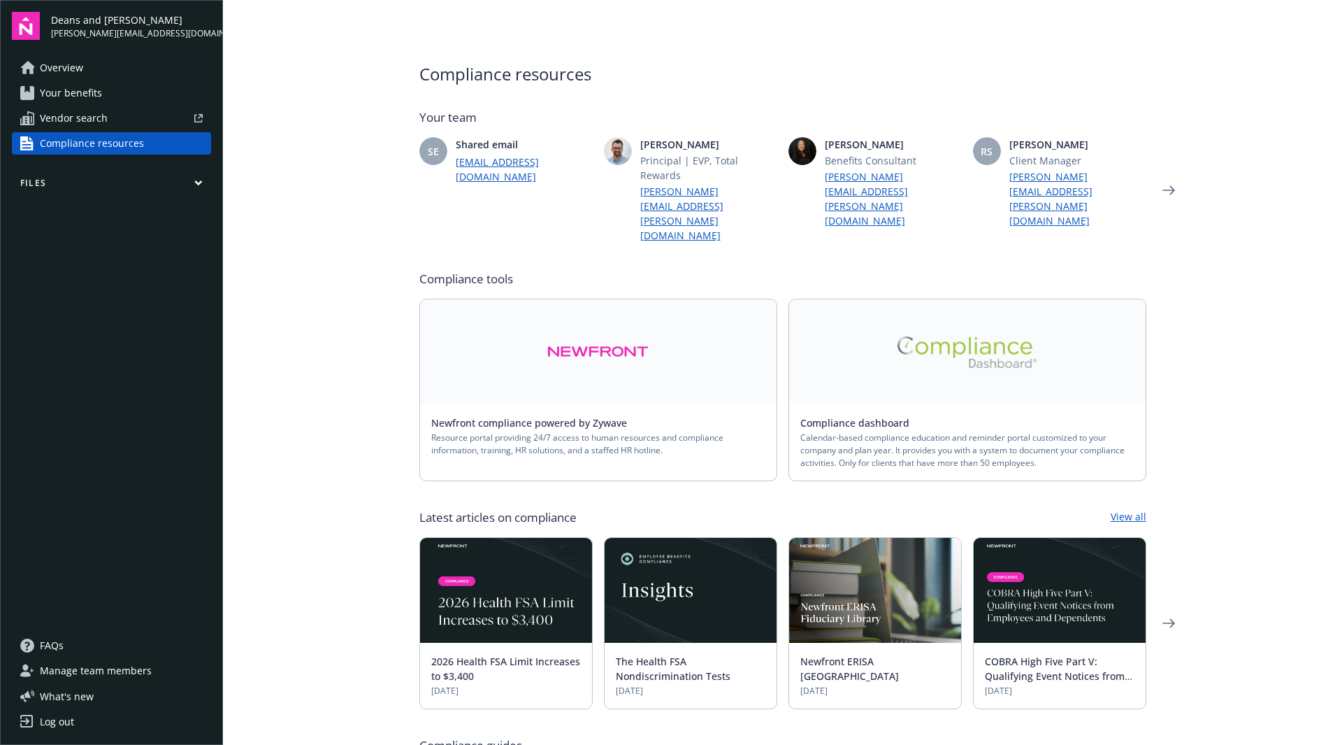  What do you see at coordinates (1078, 160) in the screenshot?
I see `span: Client Manager` at bounding box center [1078, 160].